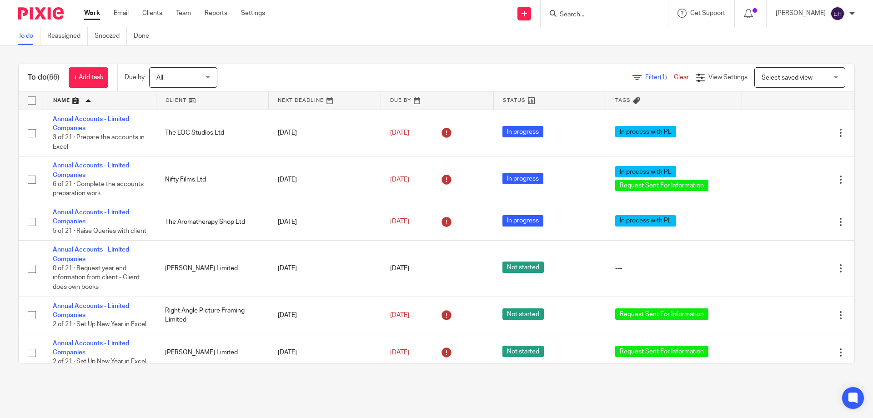 Image resolution: width=873 pixels, height=418 pixels. Describe the element at coordinates (787, 78) in the screenshot. I see `span: Select saved view` at that location.